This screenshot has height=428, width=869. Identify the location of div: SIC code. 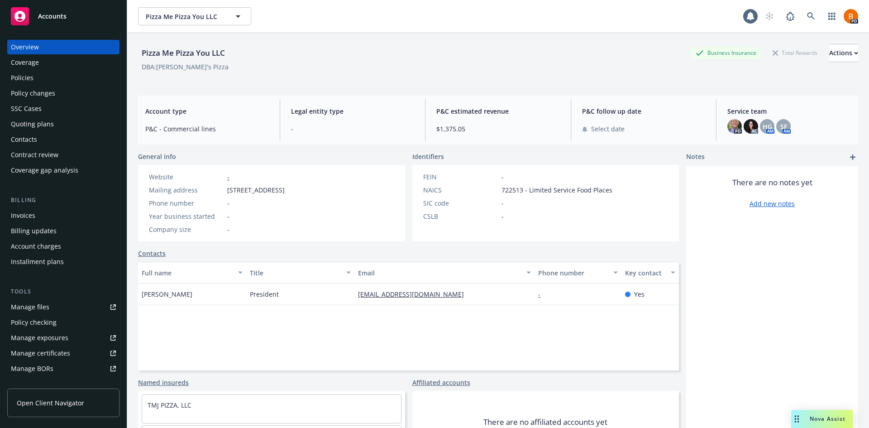
(460, 203).